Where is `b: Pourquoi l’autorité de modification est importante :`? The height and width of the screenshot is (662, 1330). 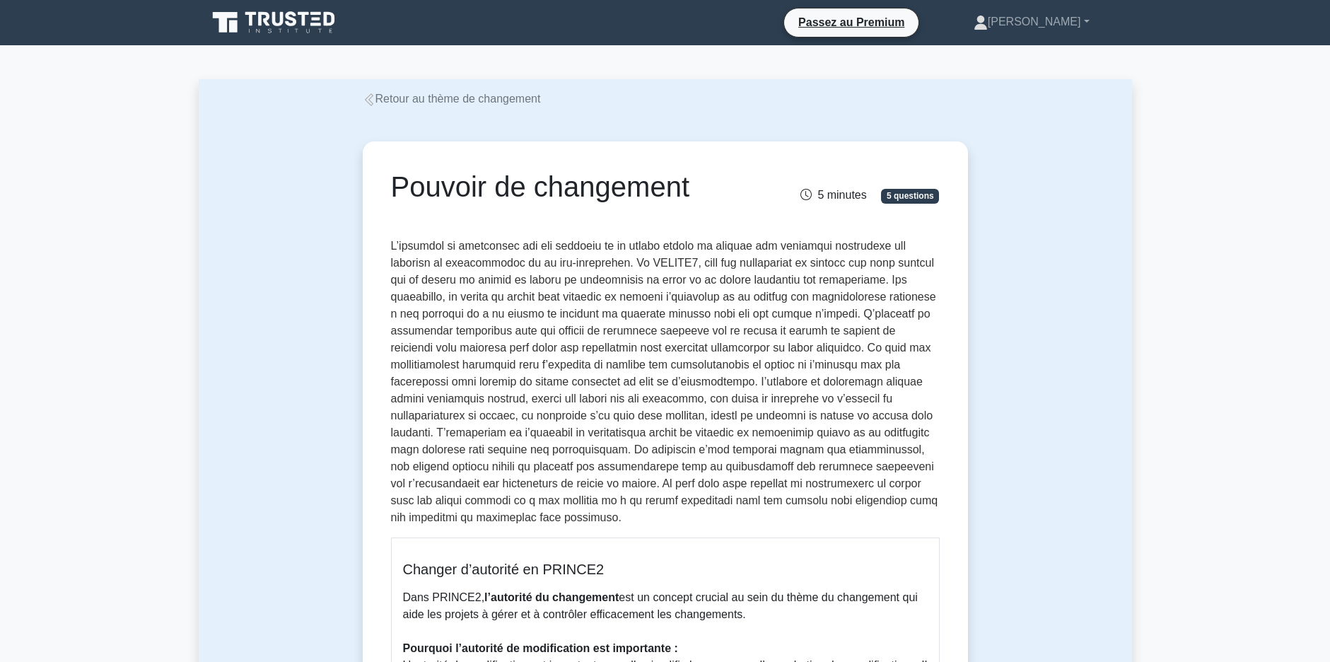
b: Pourquoi l’autorité de modification est importante : is located at coordinates (540, 648).